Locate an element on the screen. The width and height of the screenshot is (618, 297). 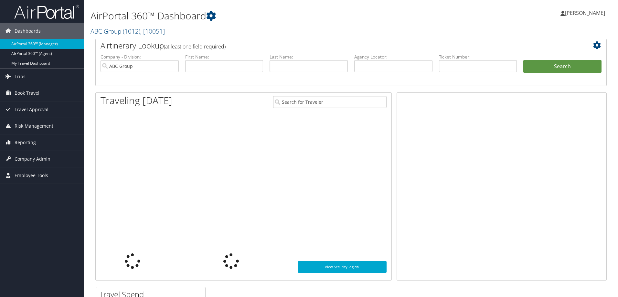
span: Company Admin is located at coordinates (32, 159).